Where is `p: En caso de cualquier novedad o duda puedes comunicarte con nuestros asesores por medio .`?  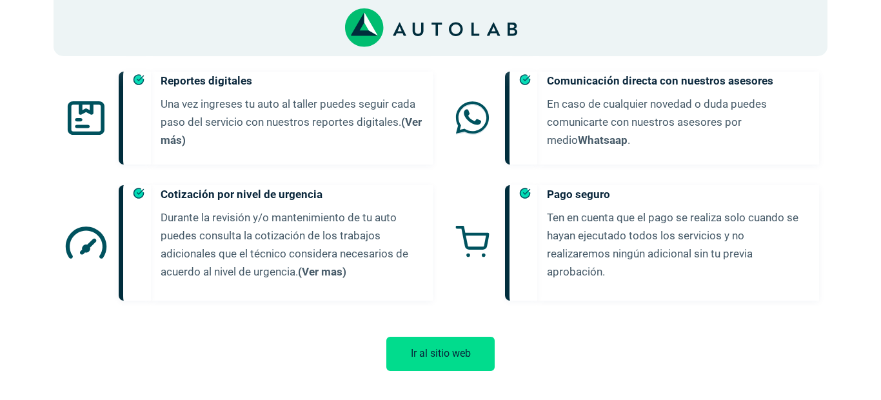
p: En caso de cualquier novedad o duda puedes comunicarte con nuestros asesores por medio . is located at coordinates (678, 122).